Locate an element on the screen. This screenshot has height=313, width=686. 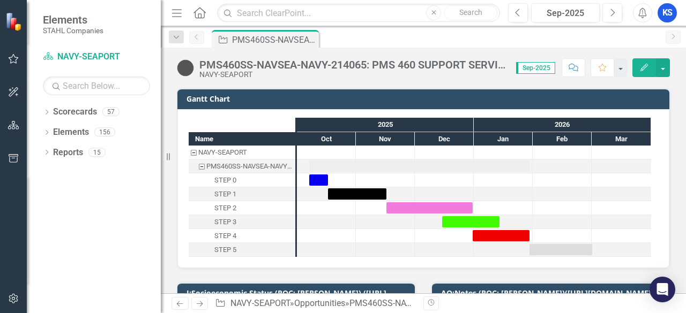
div: KS is located at coordinates (667, 13).